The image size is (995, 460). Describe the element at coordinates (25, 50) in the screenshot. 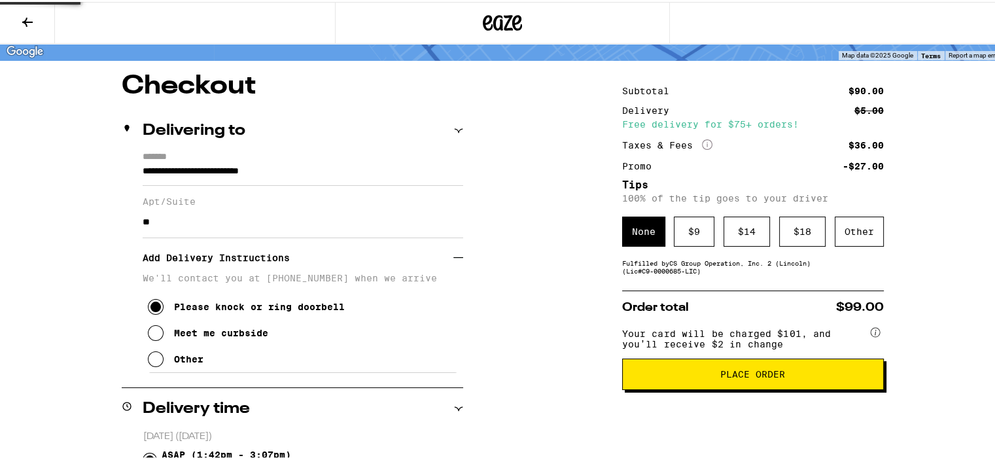

I see `img: Google` at that location.